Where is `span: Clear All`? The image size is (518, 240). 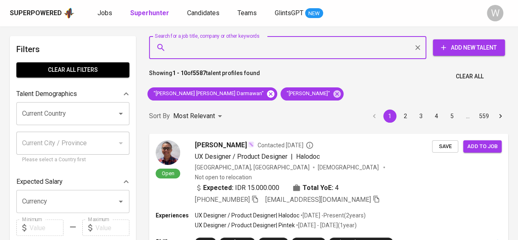
span: Clear All is located at coordinates (470, 76).